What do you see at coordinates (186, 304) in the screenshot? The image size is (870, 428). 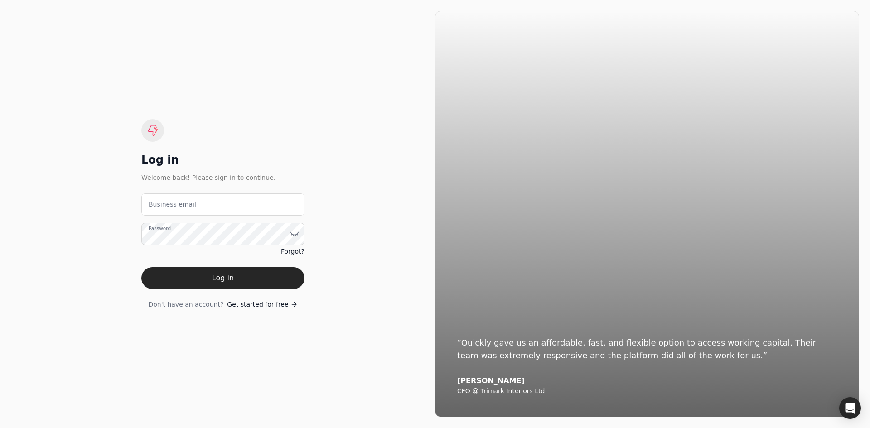 I see `span: Don't have an account?` at bounding box center [186, 304].